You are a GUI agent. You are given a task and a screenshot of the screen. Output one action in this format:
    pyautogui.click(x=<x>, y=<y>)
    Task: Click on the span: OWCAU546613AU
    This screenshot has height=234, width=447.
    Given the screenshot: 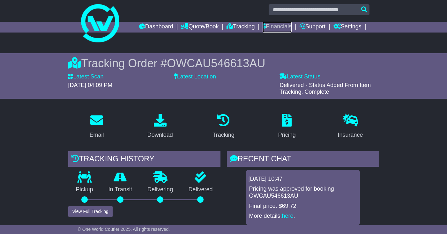 What is the action you would take?
    pyautogui.click(x=216, y=63)
    